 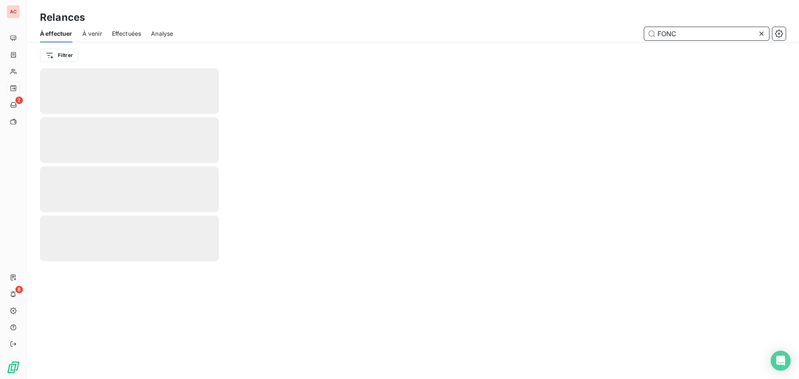 I want to click on img: Logo LeanPay, so click(x=13, y=367).